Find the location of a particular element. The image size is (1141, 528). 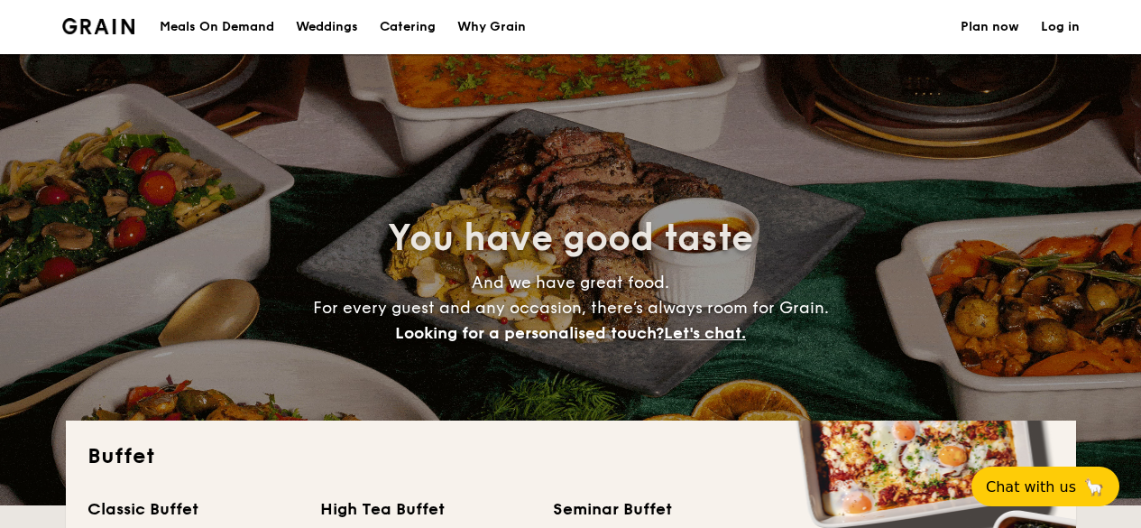

span: Chat with us is located at coordinates (1031, 486).